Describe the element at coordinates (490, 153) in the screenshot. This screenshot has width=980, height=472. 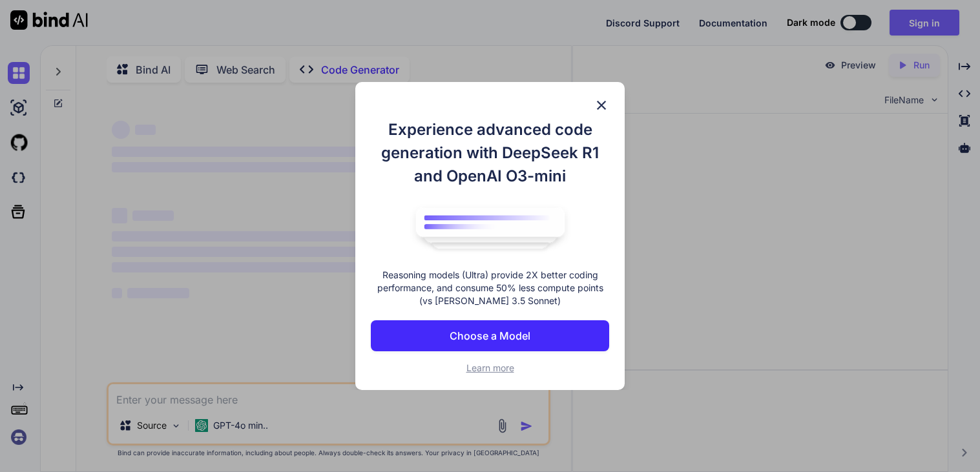
I see `h1: Experience advanced code generation with DeepSeek R1 and OpenAI O3-mini` at that location.